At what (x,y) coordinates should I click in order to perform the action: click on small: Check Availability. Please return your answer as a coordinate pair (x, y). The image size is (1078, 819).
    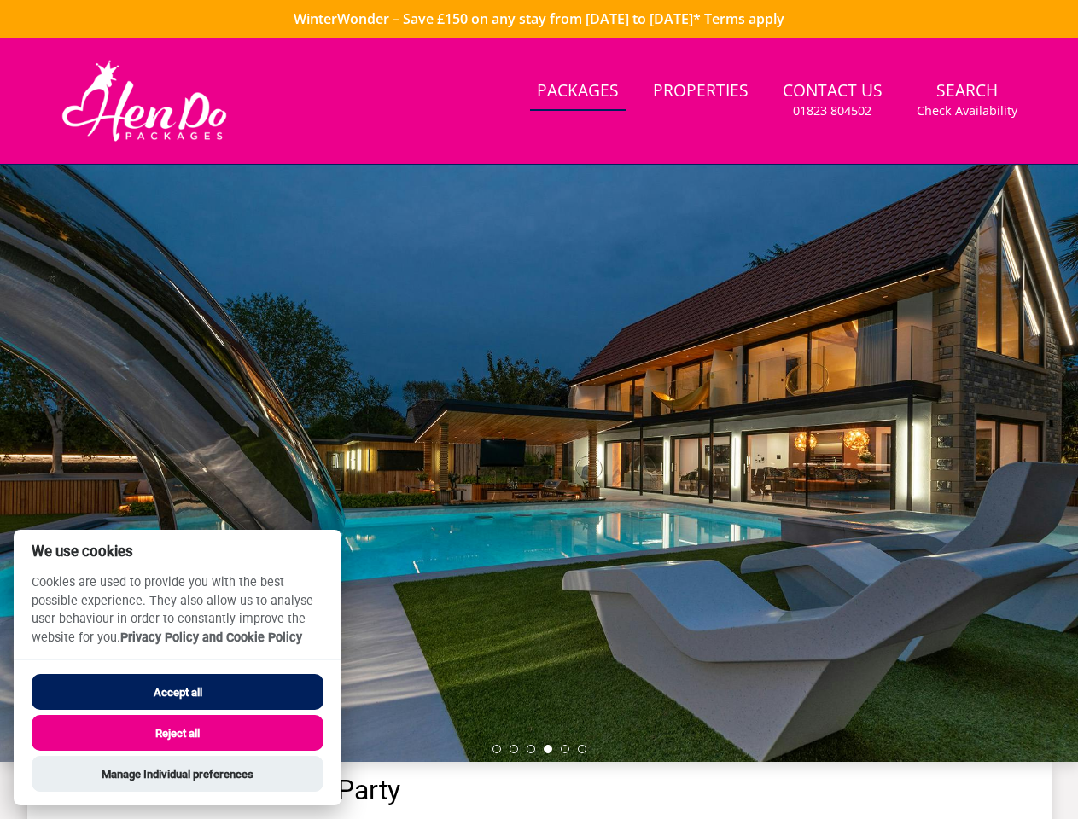
    Looking at the image, I should click on (967, 111).